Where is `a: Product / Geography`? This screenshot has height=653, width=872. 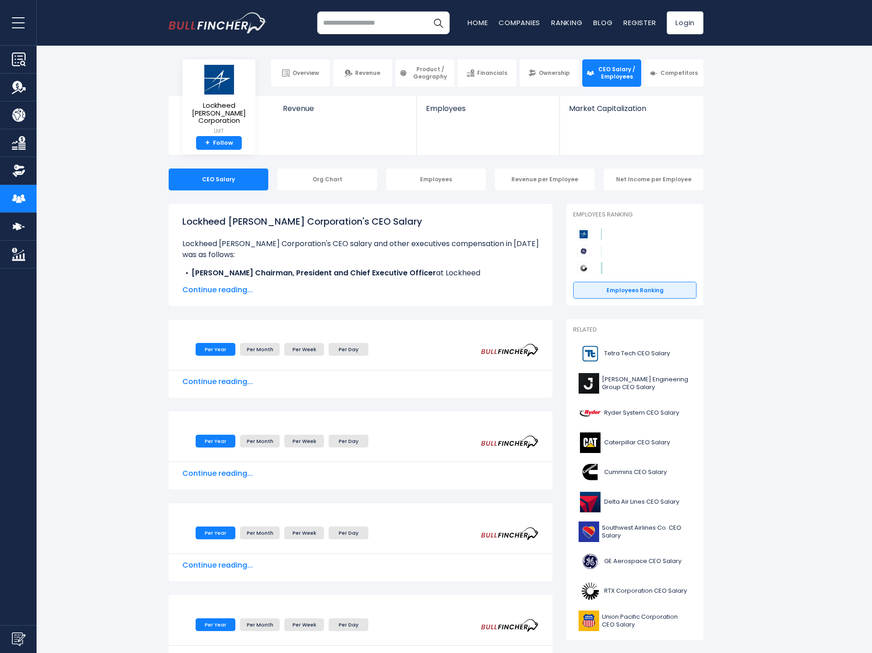
a: Product / Geography is located at coordinates (424, 73).